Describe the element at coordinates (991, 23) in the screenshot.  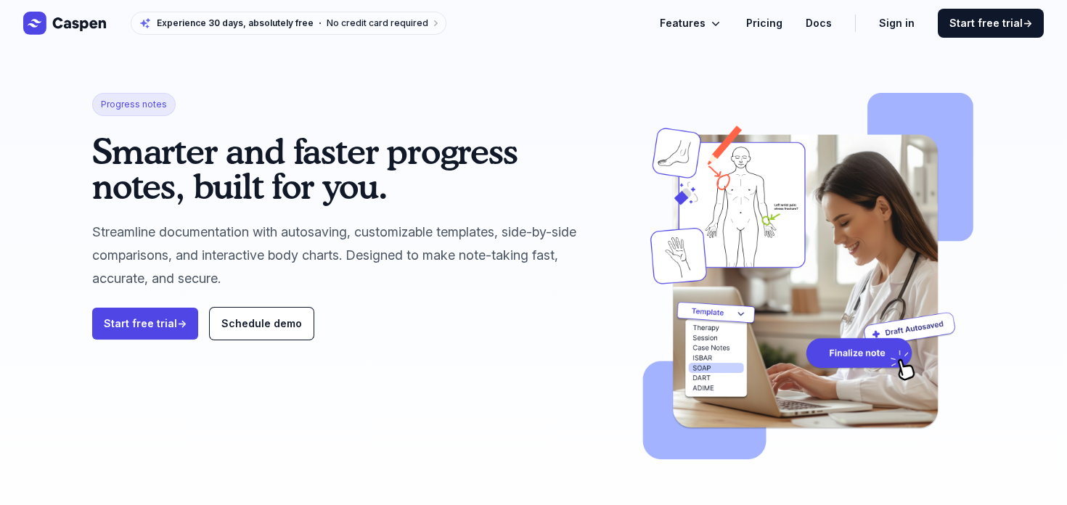
I see `span: Start free trial` at that location.